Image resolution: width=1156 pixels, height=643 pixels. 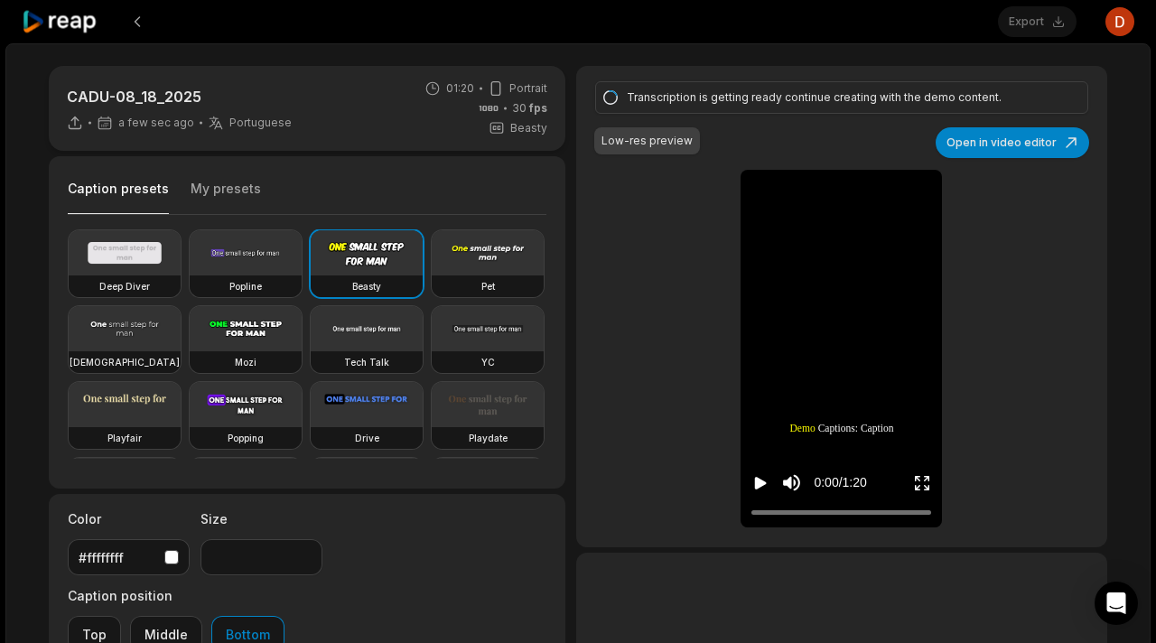 I want to click on span: Portuguese, so click(x=260, y=123).